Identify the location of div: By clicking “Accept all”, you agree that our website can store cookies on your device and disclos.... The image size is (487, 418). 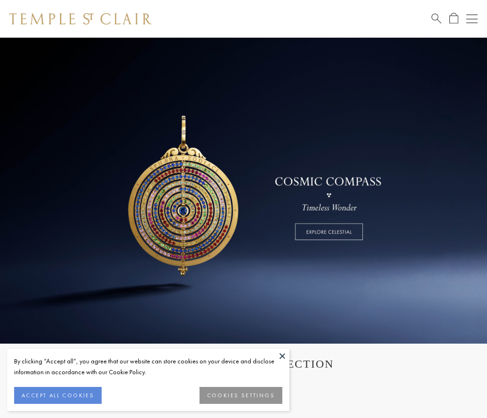
(148, 367).